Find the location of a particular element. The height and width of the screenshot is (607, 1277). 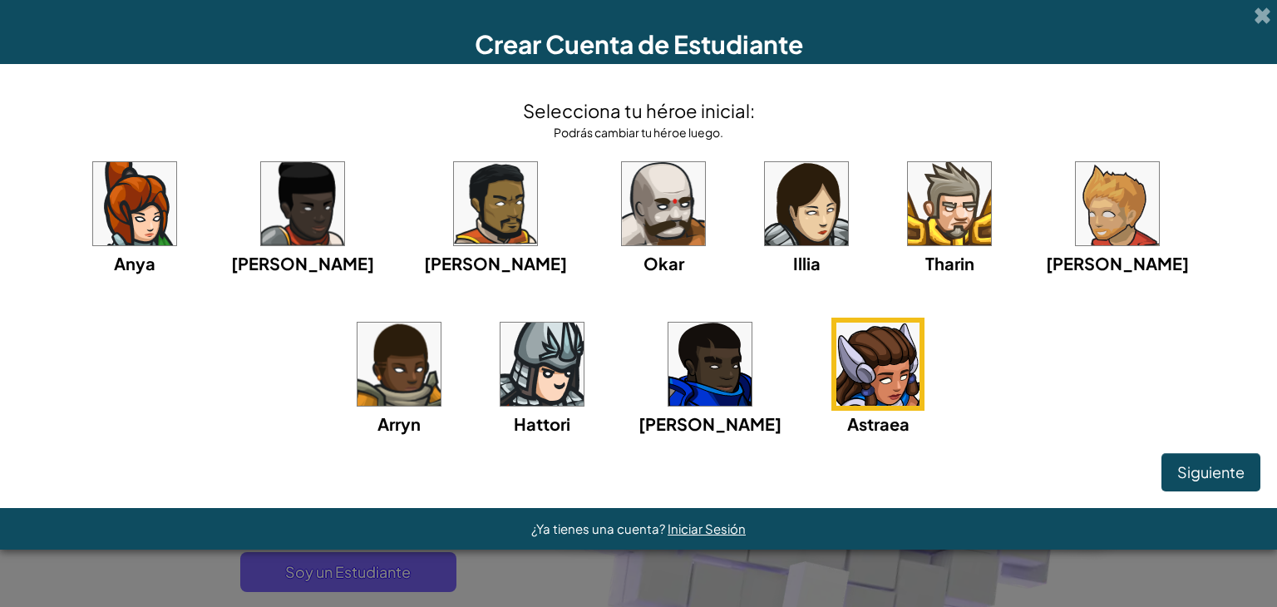

a: Iniciar Sesión is located at coordinates (707, 528).